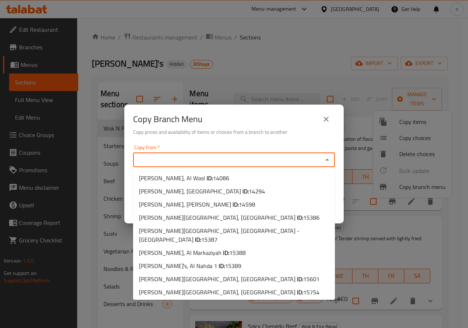 This screenshot has height=328, width=468. I want to click on button: Close, so click(328, 160).